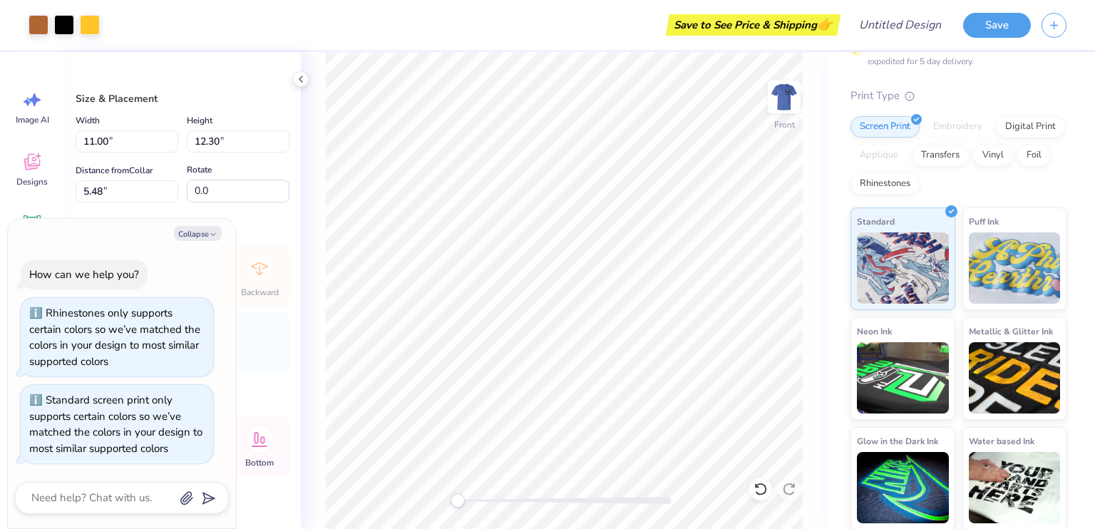 Image resolution: width=1095 pixels, height=529 pixels. What do you see at coordinates (115, 424) in the screenshot?
I see `div: Standard screen print only supports certain colors so we’ve matched the colors in your design to ...` at bounding box center [115, 424].